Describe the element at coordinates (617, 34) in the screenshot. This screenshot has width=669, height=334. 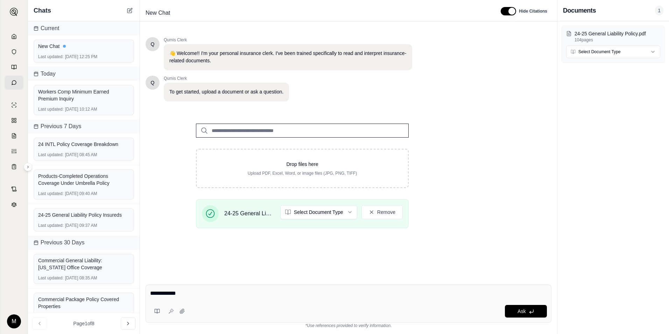
I see `p: 24-25 General Liability Policy.pdf` at that location.